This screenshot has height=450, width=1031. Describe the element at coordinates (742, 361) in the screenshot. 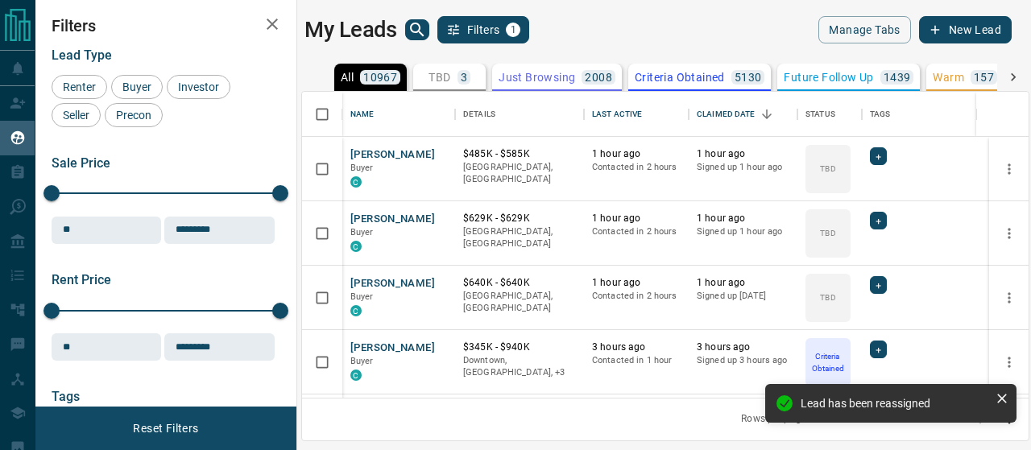

I see `p: Signed up 3 hours ago` at that location.